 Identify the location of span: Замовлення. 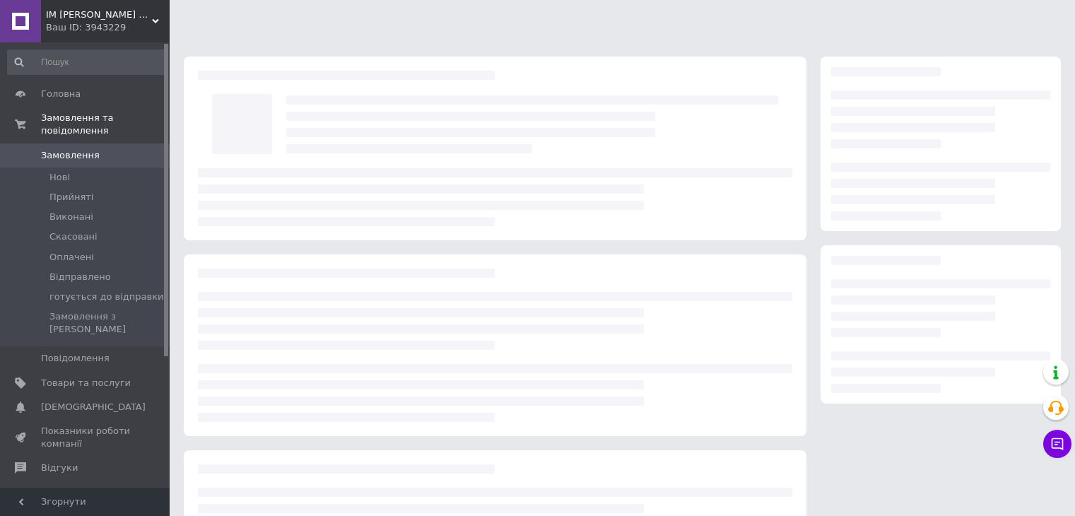
(70, 156).